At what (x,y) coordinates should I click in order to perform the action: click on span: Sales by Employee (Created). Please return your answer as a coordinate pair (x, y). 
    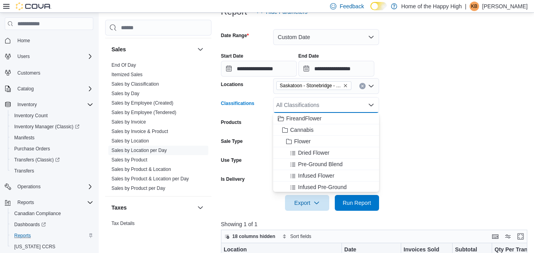
    Looking at the image, I should click on (142, 103).